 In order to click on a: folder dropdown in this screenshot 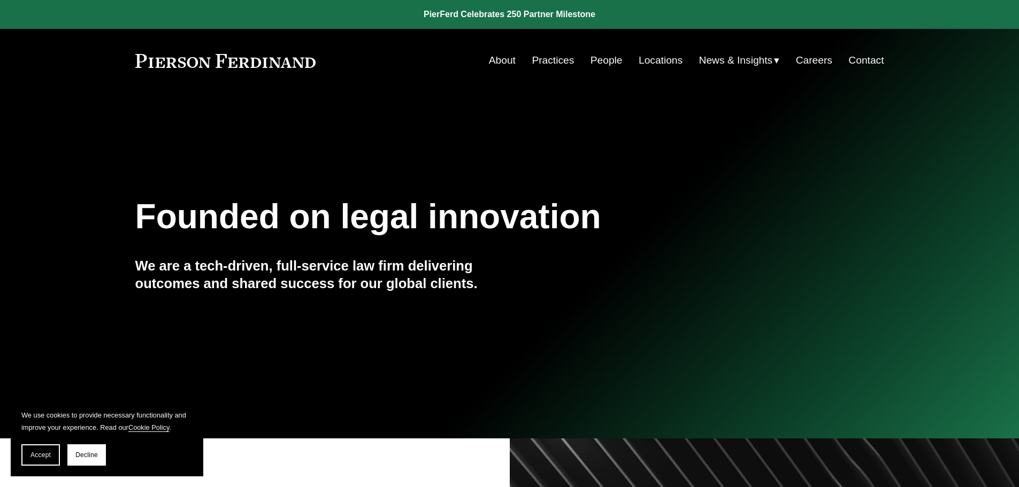, I will do `click(739, 60)`.